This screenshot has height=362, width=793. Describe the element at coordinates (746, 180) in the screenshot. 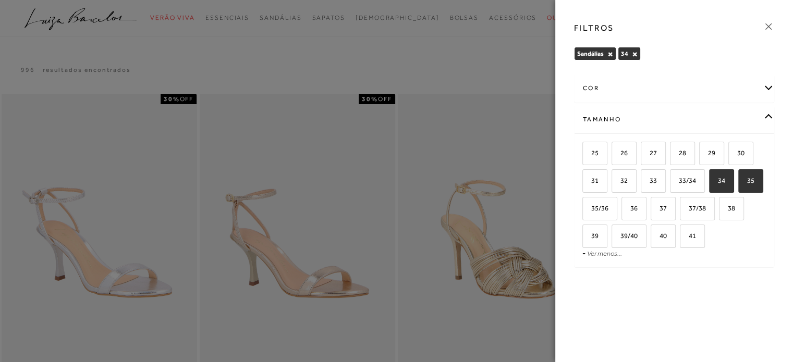

I see `span: 35` at that location.